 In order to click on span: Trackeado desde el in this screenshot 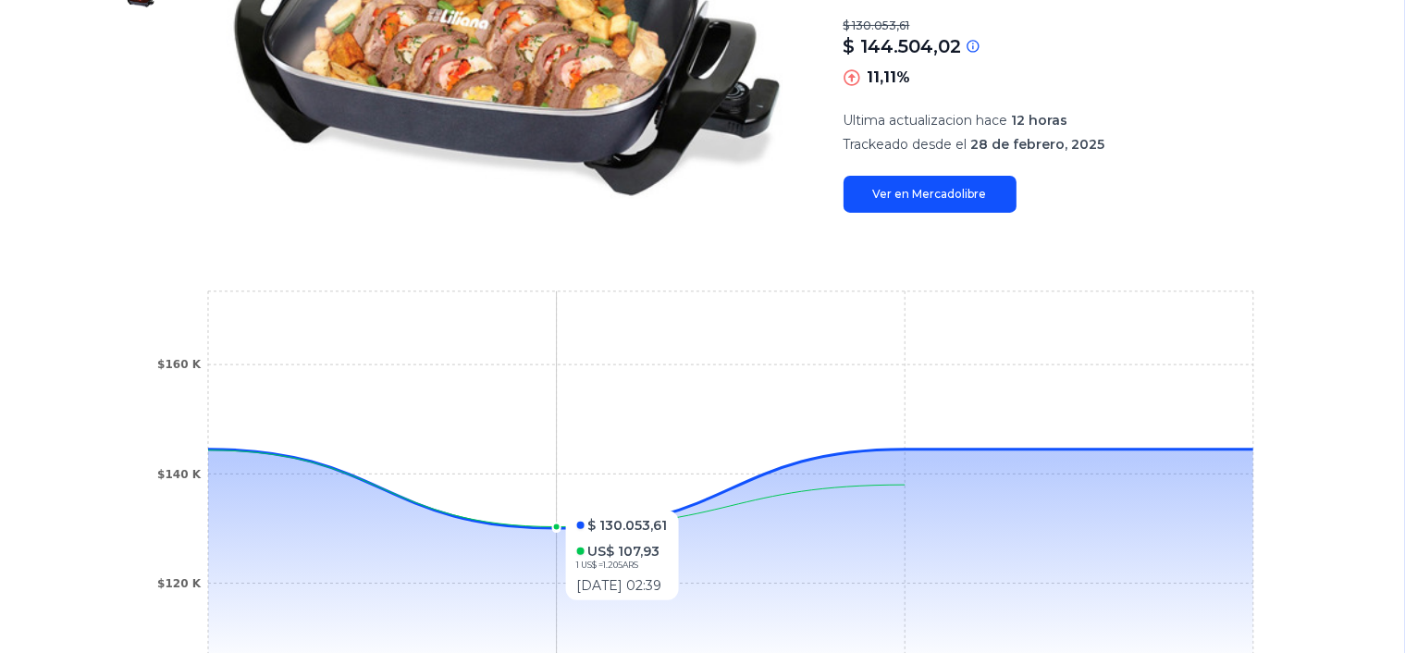, I will do `click(906, 144)`.